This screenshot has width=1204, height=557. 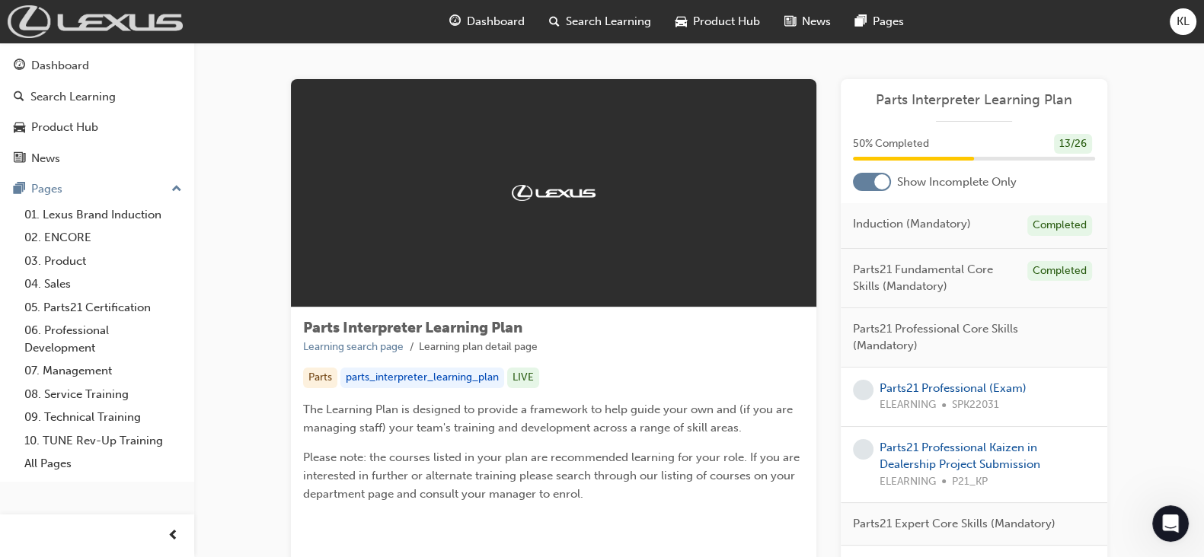 What do you see at coordinates (959, 456) in the screenshot?
I see `a: Parts21 Professional Kaizen in Dealership Project Submission` at bounding box center [959, 456].